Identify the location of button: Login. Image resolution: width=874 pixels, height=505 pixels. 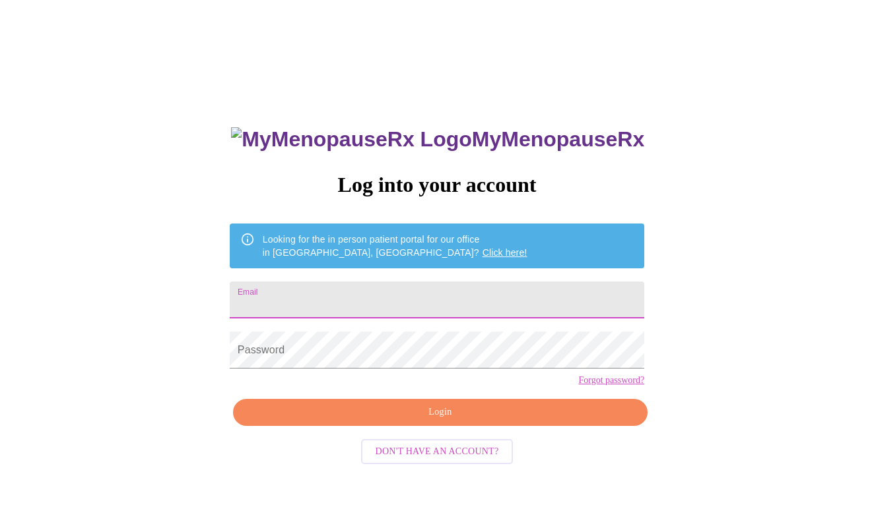
(440, 412).